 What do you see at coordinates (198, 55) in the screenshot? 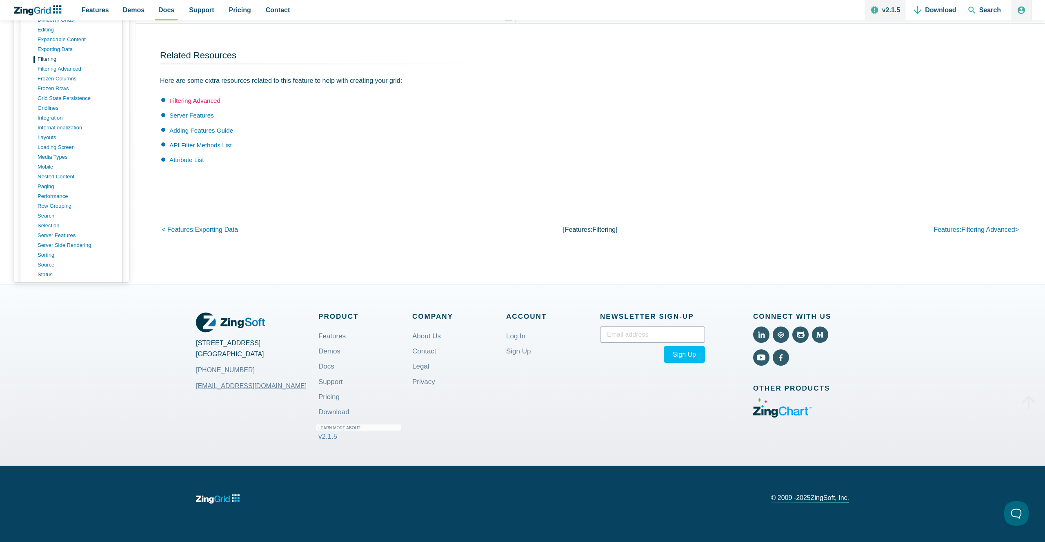
I see `a: Related Resources` at bounding box center [198, 55].